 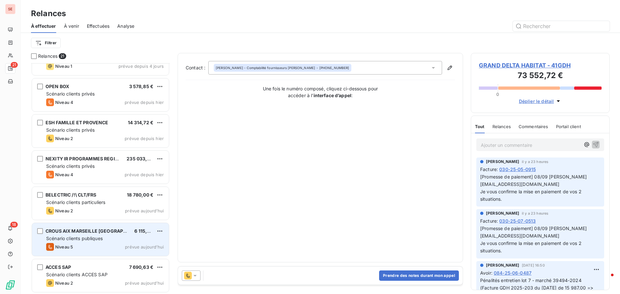 I want to click on span: Effectuées, so click(x=98, y=26).